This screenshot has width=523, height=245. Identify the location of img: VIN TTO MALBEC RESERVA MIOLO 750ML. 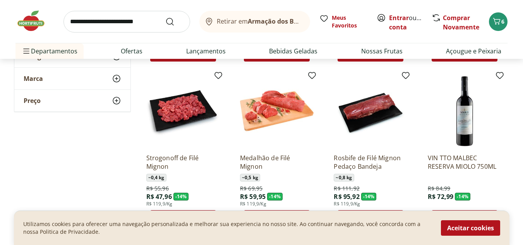
(465, 111).